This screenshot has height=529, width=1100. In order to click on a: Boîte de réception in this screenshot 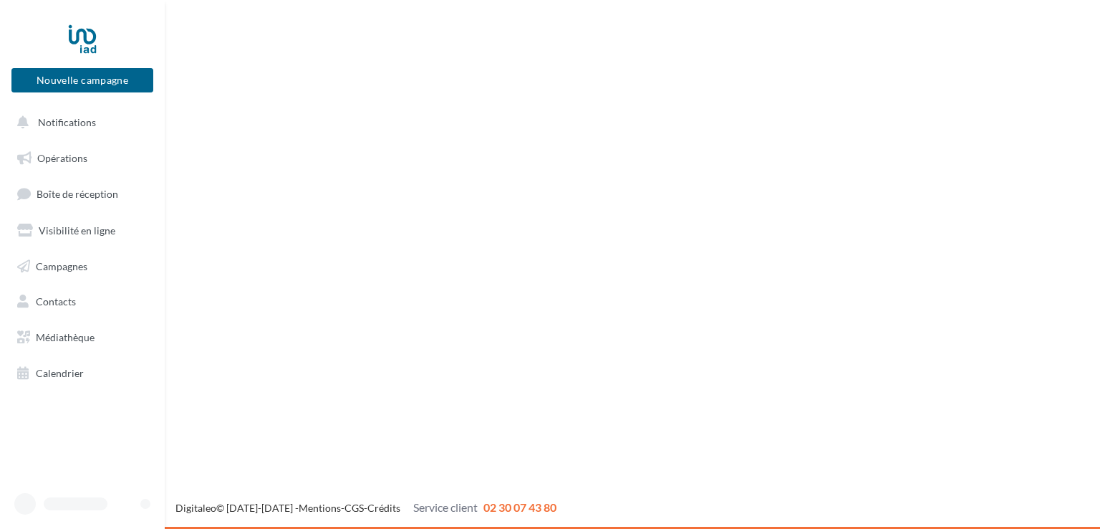, I will do `click(82, 193)`.